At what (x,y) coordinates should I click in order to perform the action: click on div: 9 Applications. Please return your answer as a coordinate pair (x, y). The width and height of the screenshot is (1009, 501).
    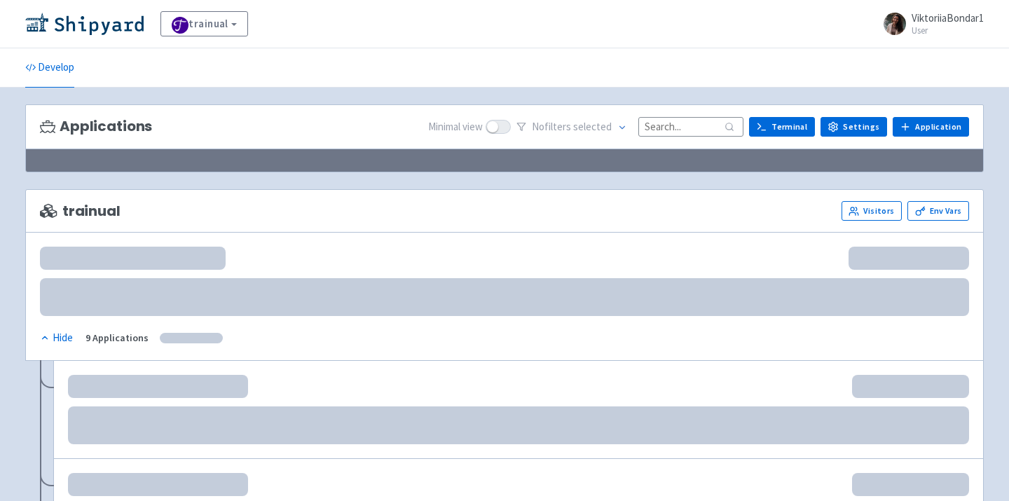
    Looking at the image, I should click on (117, 338).